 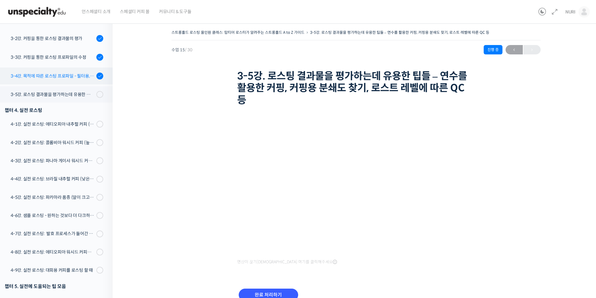 I want to click on div: 3-4강. 목적에 따른 로스팅 프로파일 - 필터용, 에스프레소용, so click(x=53, y=76).